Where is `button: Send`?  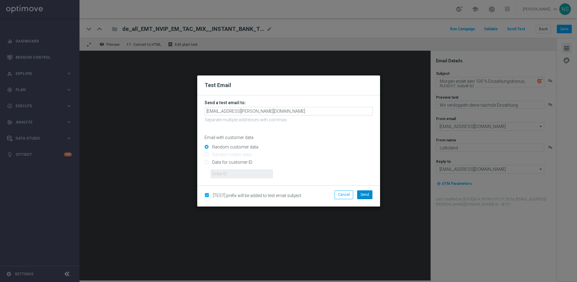
button: Send is located at coordinates (365, 195).